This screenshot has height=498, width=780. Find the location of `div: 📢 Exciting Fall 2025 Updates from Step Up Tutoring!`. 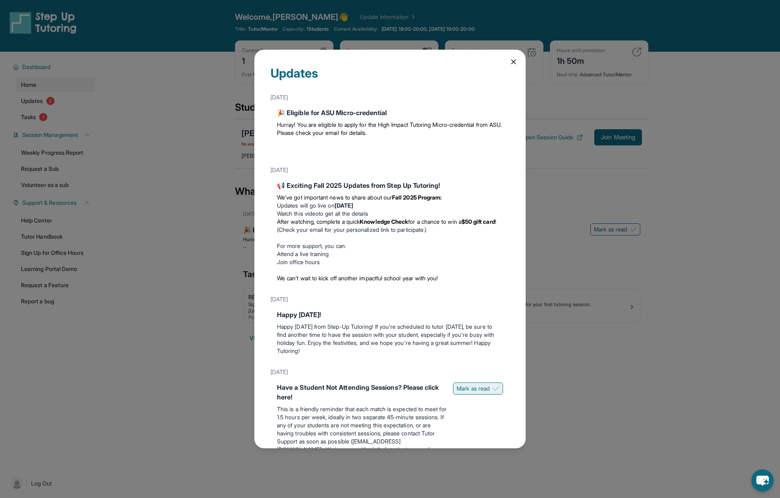

div: 📢 Exciting Fall 2025 Updates from Step Up Tutoring! is located at coordinates (390, 185).